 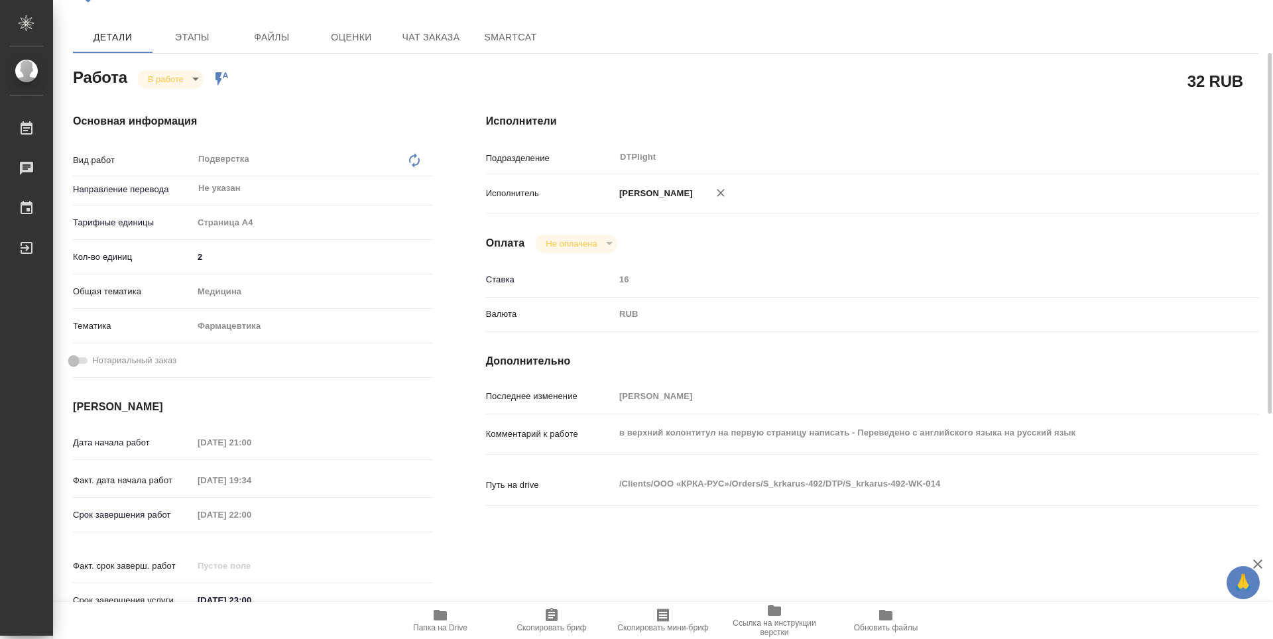 What do you see at coordinates (351, 37) in the screenshot?
I see `span: Оценки` at bounding box center [351, 37].